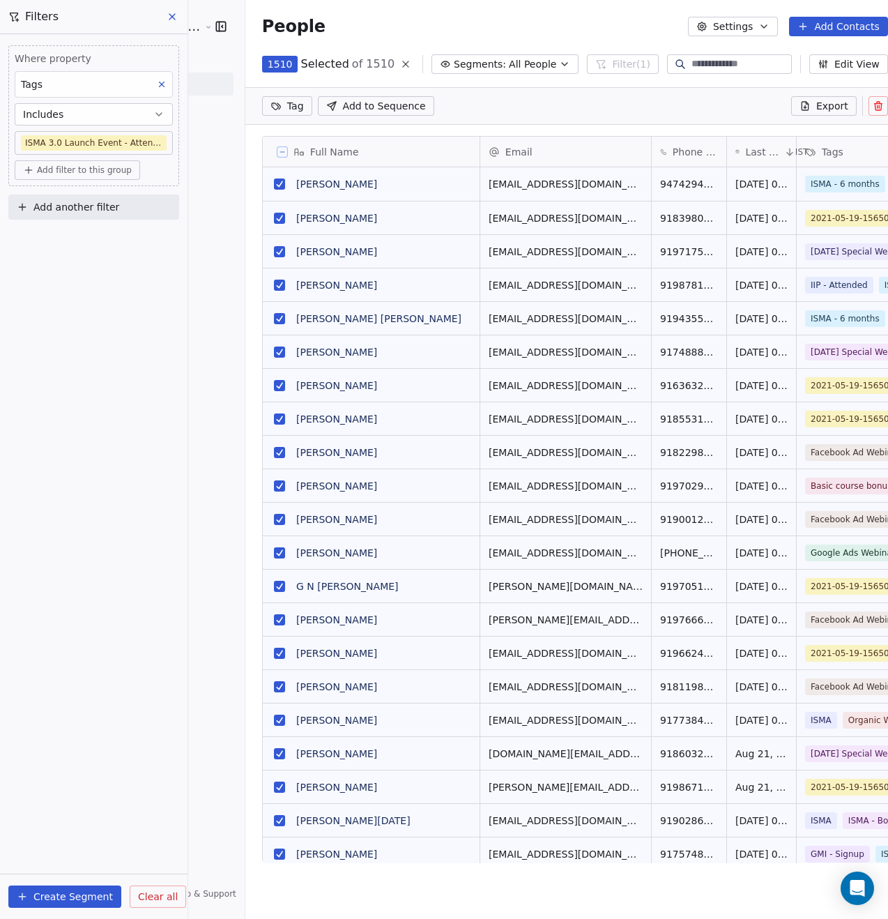 This screenshot has height=919, width=888. What do you see at coordinates (689, 184) in the screenshot?
I see `span: 9474294739` at bounding box center [689, 184].